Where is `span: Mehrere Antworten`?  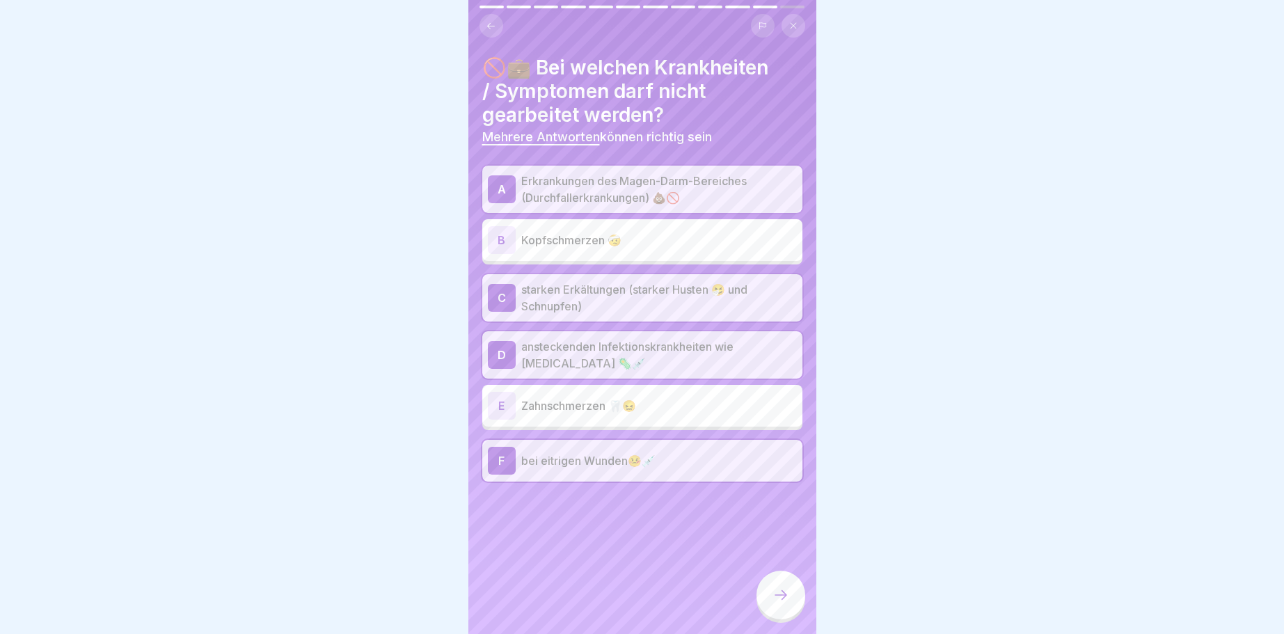
span: Mehrere Antworten is located at coordinates (541, 136).